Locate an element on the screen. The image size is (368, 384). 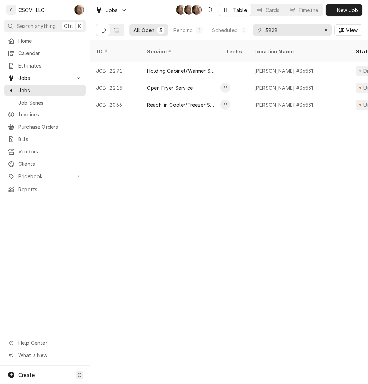
span: Calendar is located at coordinates (50, 53).